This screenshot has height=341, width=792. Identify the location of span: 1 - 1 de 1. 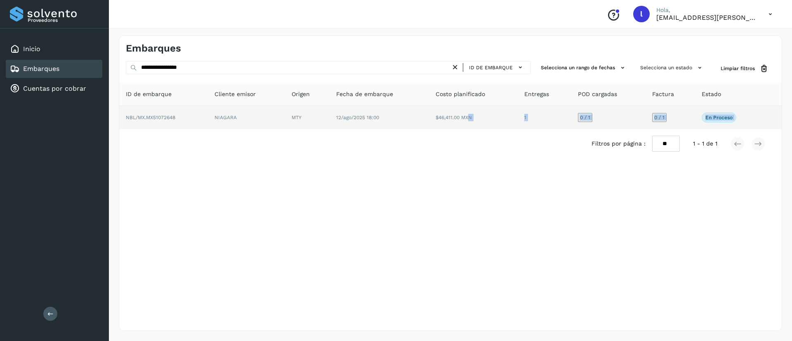
(705, 144).